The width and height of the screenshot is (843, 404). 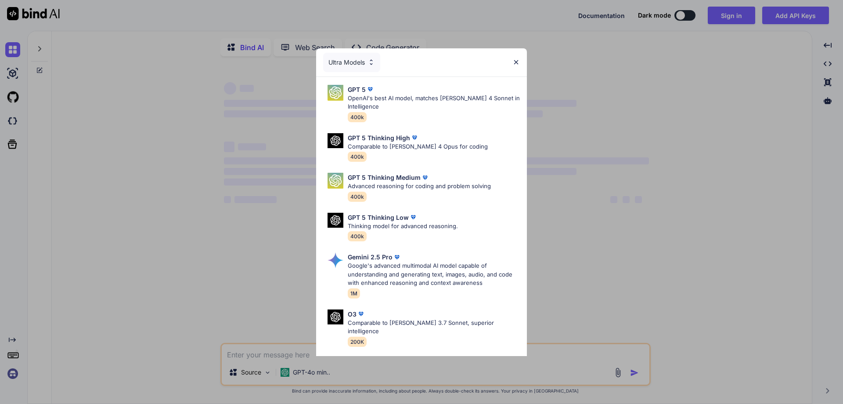 I want to click on p: Gemini 2.5 Pro, so click(x=370, y=257).